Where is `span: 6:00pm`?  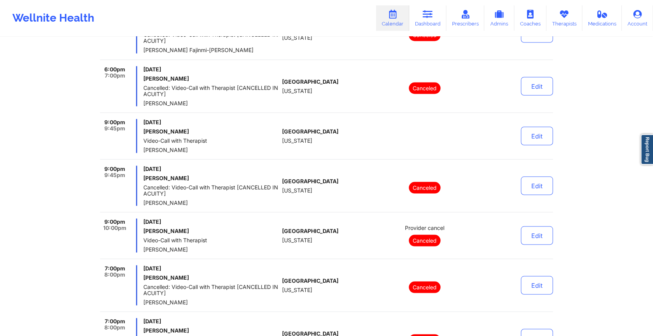
span: 6:00pm is located at coordinates (115, 69).